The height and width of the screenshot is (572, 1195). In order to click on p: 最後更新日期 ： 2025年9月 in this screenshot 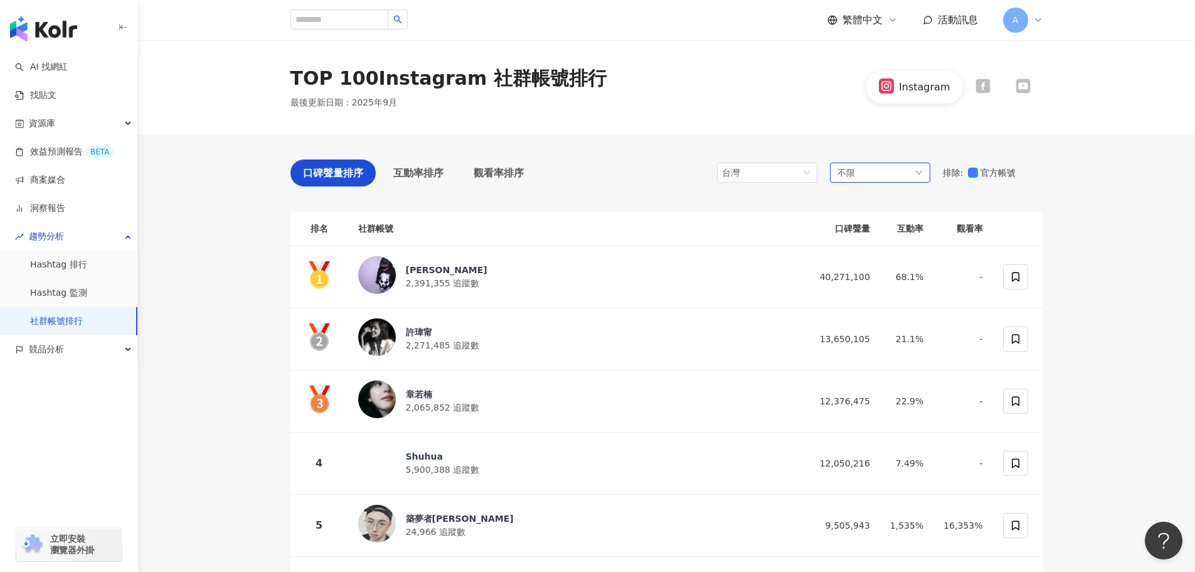, I will do `click(344, 103)`.